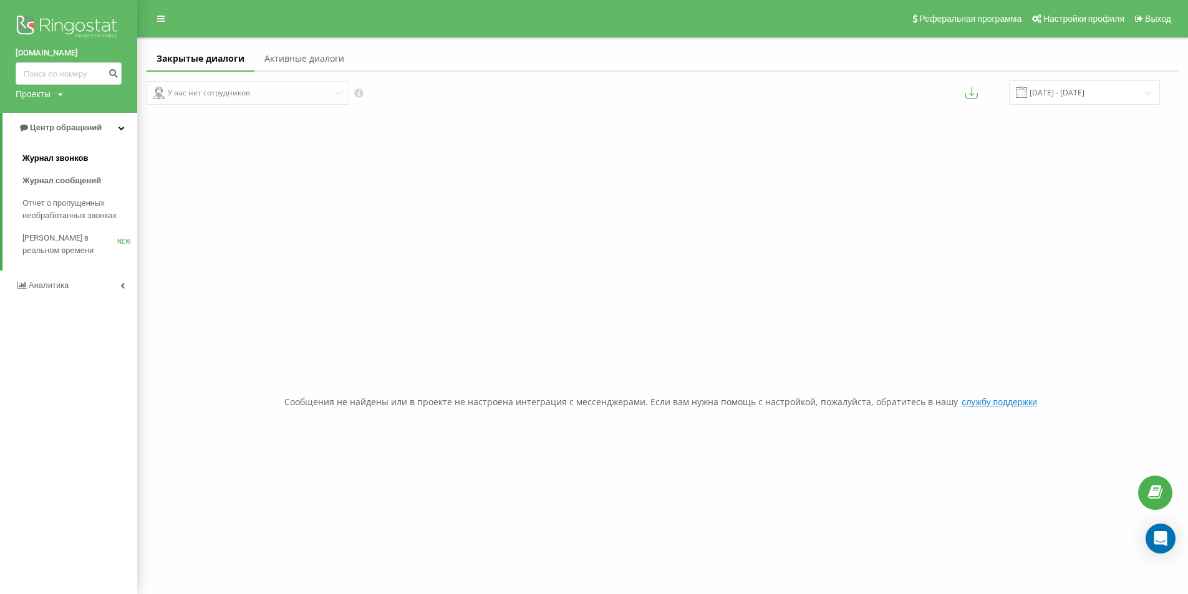 This screenshot has width=1188, height=594. I want to click on a: Активные диалоги, so click(304, 59).